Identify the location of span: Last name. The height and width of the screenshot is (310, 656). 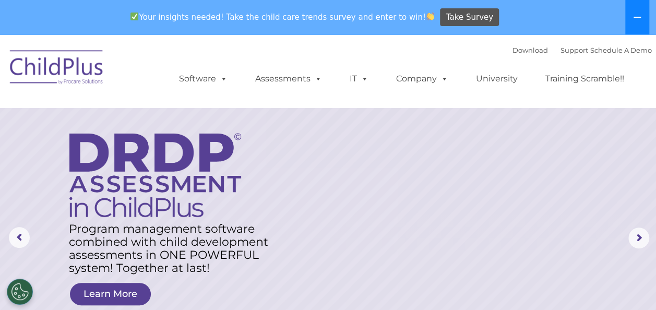
(161, 73).